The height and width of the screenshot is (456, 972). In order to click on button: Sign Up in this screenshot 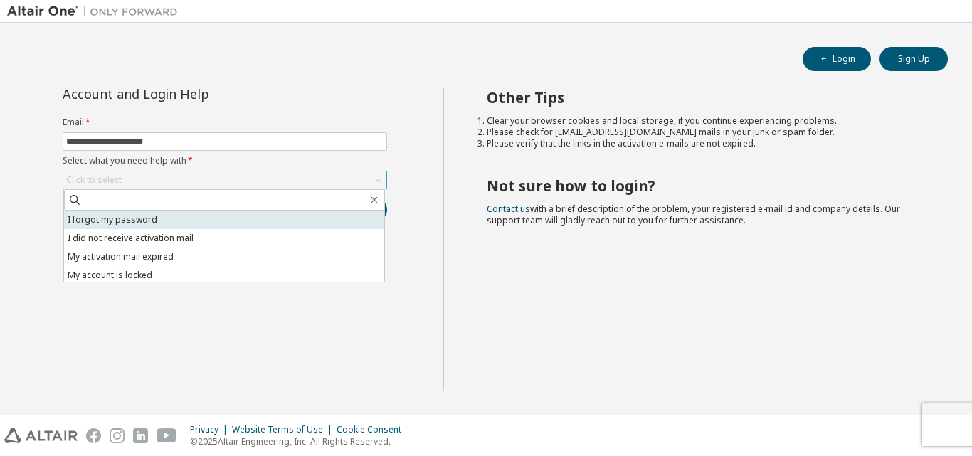, I will do `click(914, 59)`.